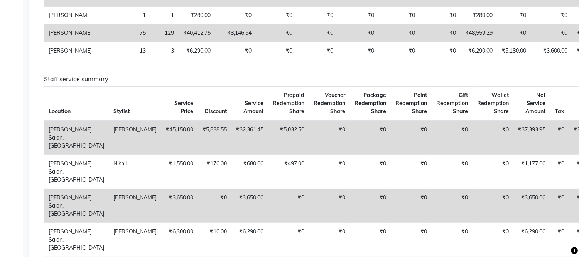 Image resolution: width=579 pixels, height=257 pixels. What do you see at coordinates (123, 33) in the screenshot?
I see `td: 75` at bounding box center [123, 33].